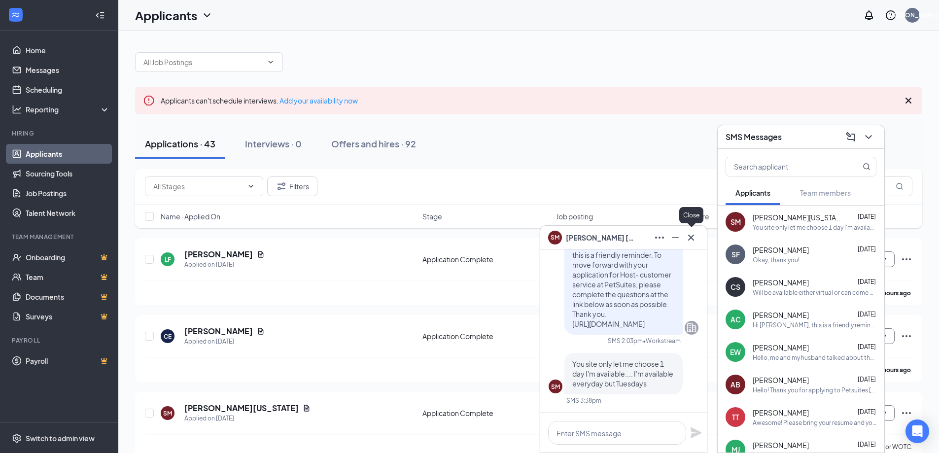  Describe the element at coordinates (68, 361) in the screenshot. I see `a: PayrollCrown` at that location.